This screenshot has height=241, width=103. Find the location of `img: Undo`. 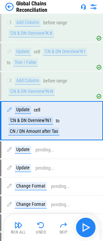

img: Undo is located at coordinates (41, 225).